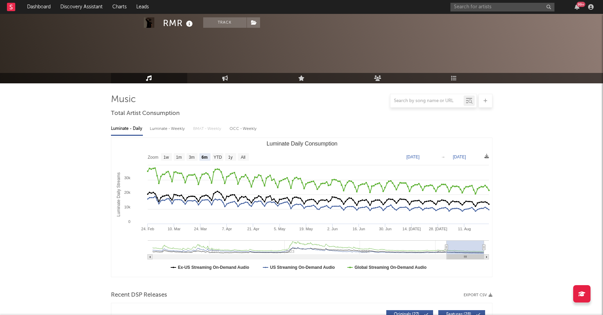 This screenshot has height=315, width=603. What do you see at coordinates (200, 229) in the screenshot?
I see `text: 24. Mar` at bounding box center [200, 229].